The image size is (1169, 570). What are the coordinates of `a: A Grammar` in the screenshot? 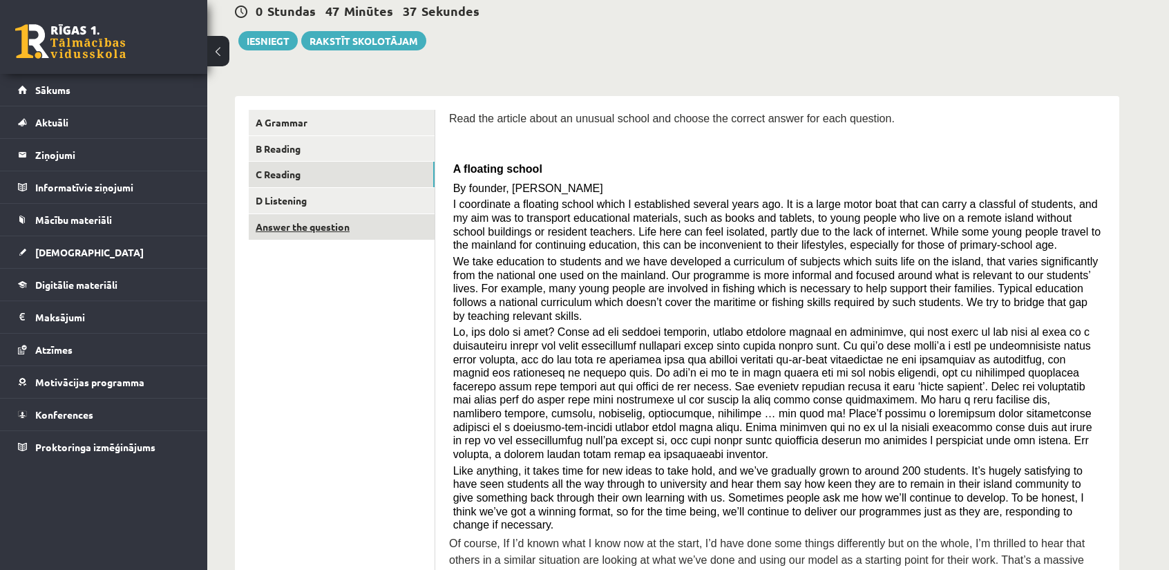 It's located at (341, 122).